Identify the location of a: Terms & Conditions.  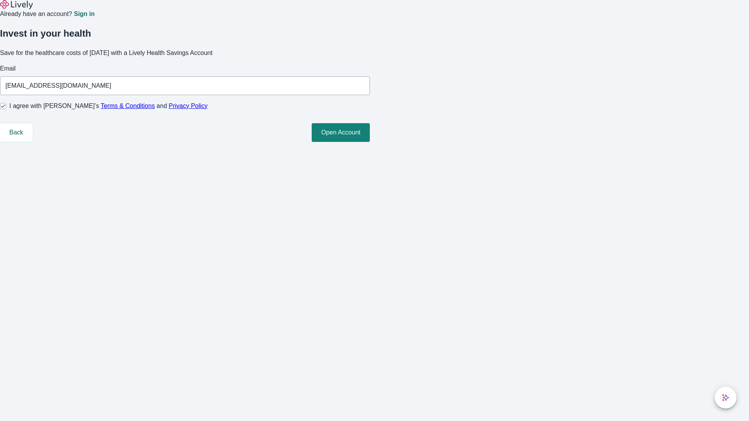
(128, 106).